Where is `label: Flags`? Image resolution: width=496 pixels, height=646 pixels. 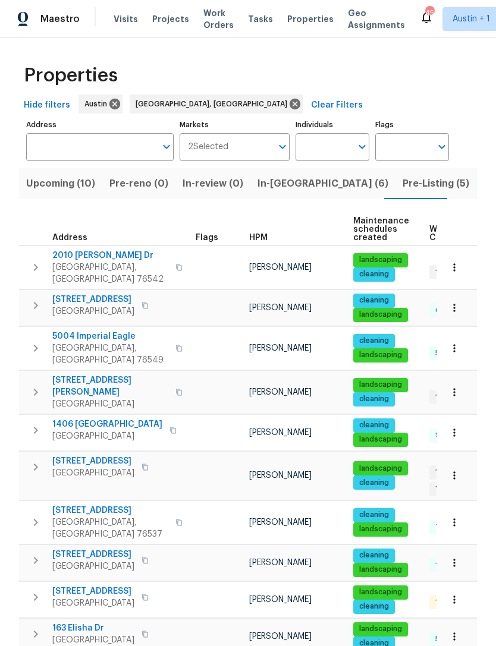 label: Flags is located at coordinates (412, 125).